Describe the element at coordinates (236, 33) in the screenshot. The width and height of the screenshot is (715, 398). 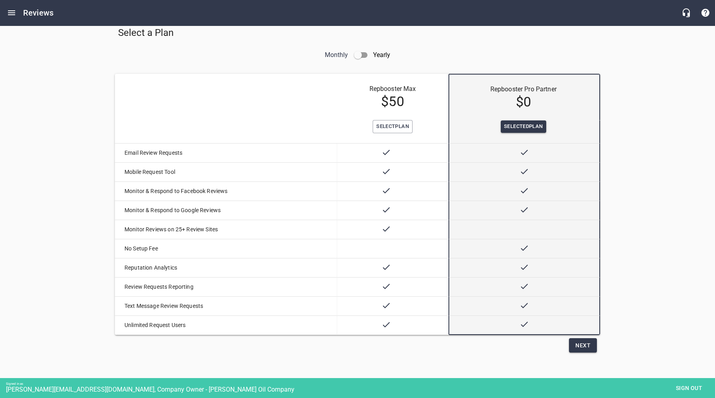
I see `h5: Select a Plan` at that location.